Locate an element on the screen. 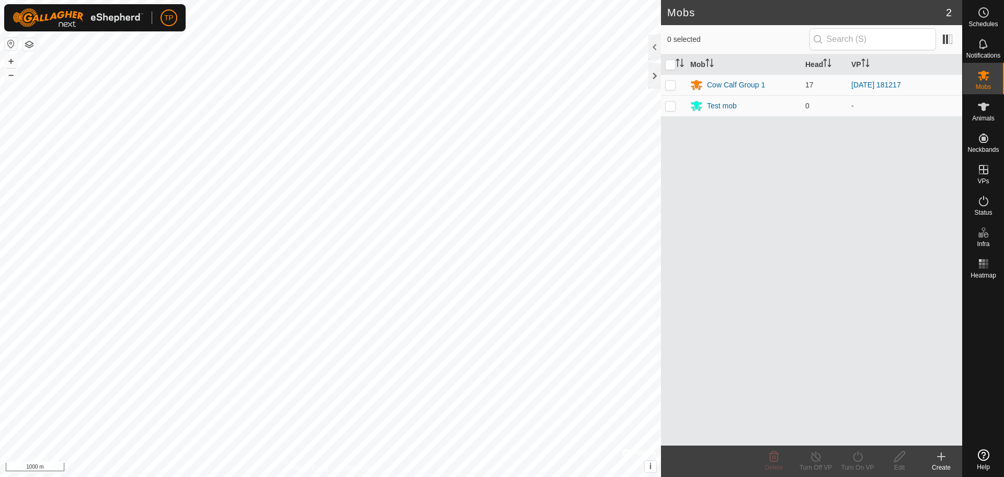  div: Edit is located at coordinates (900, 467).